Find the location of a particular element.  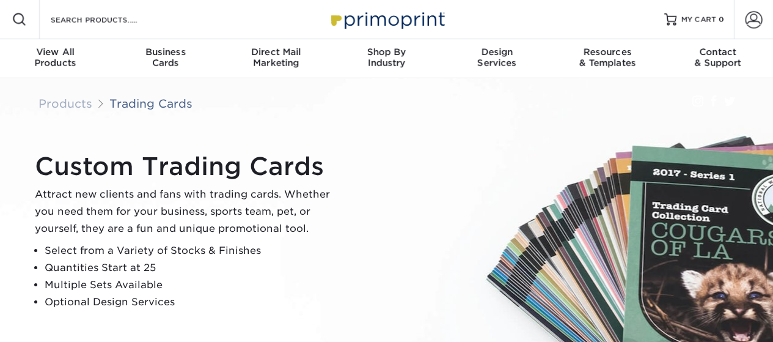

li: Multiple Sets Available is located at coordinates (193, 285).